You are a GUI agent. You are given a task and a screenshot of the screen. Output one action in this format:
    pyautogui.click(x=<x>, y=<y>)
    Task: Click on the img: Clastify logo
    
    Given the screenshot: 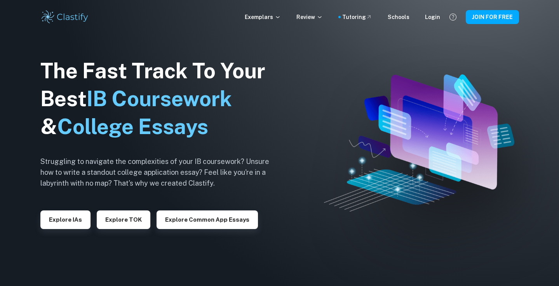 What is the action you would take?
    pyautogui.click(x=65, y=17)
    